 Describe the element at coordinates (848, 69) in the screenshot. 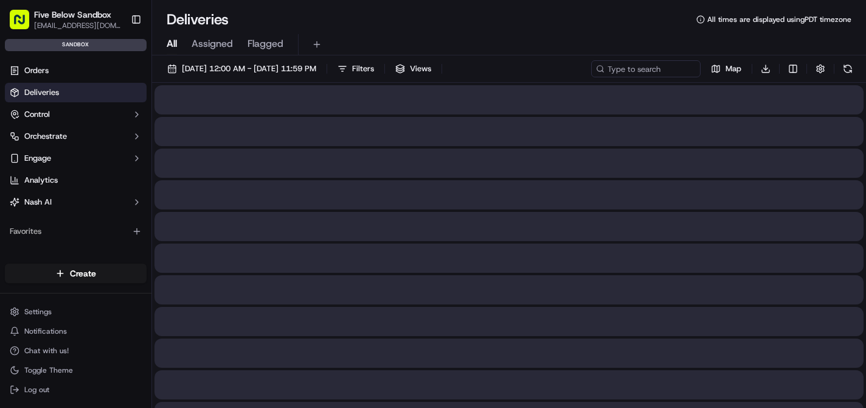

I see `button: Refresh` at that location.